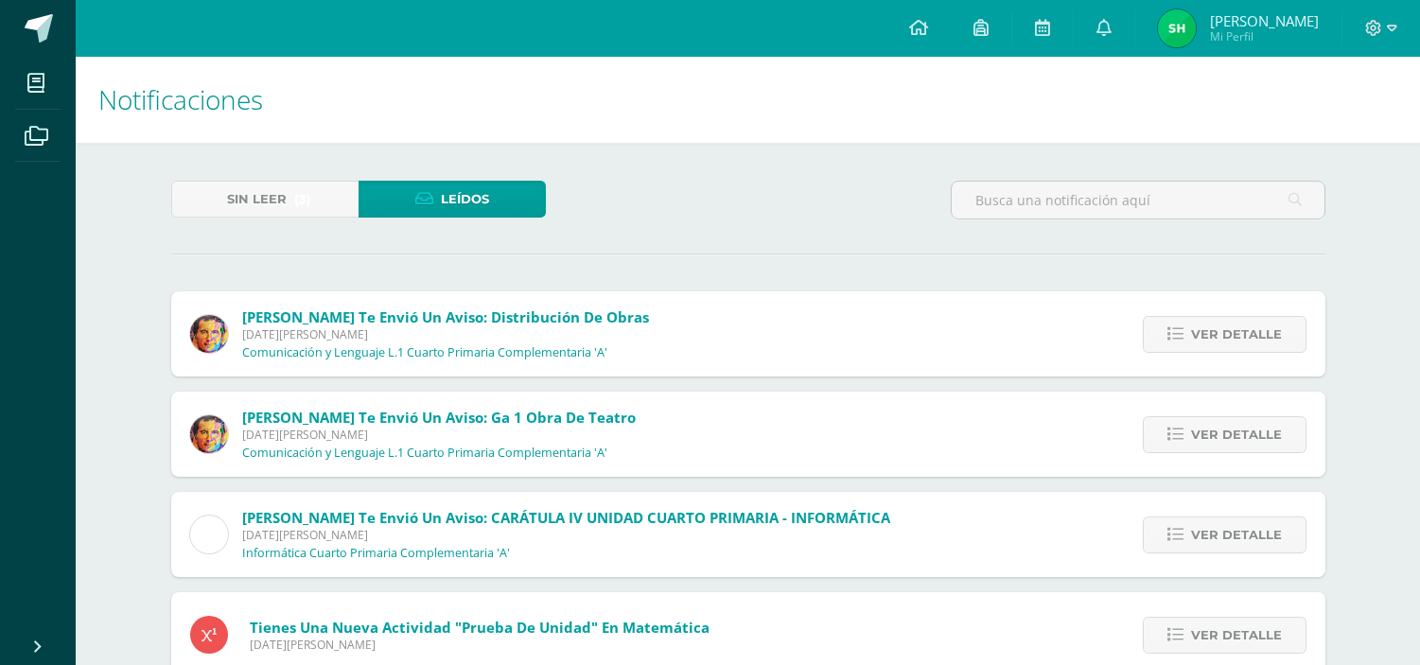 The width and height of the screenshot is (1420, 665). I want to click on input: Busca una notificación aquí, so click(1138, 200).